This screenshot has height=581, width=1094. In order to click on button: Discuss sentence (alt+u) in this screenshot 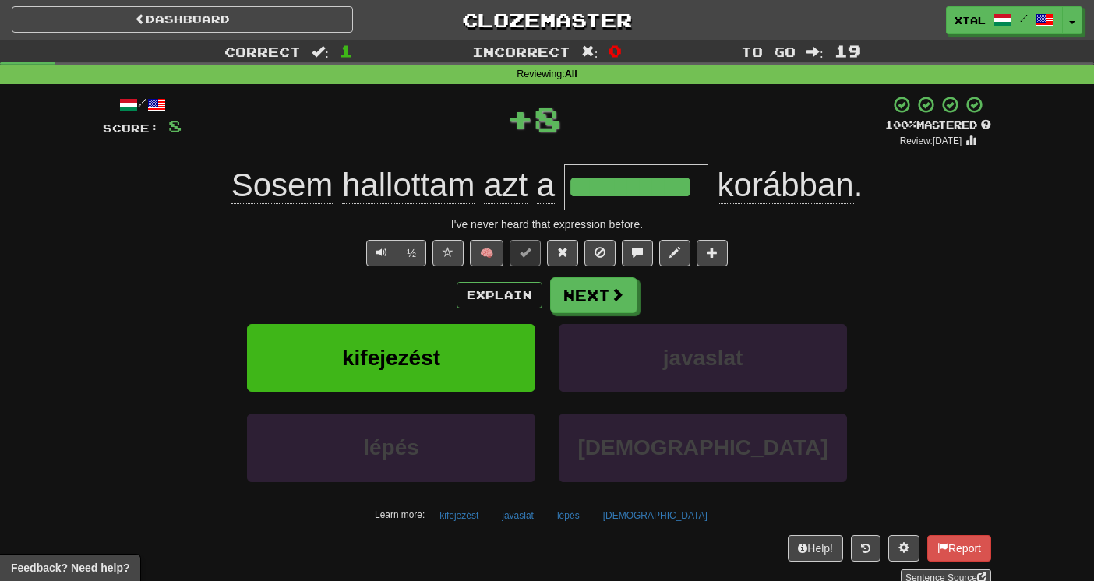, I will do `click(638, 253)`.